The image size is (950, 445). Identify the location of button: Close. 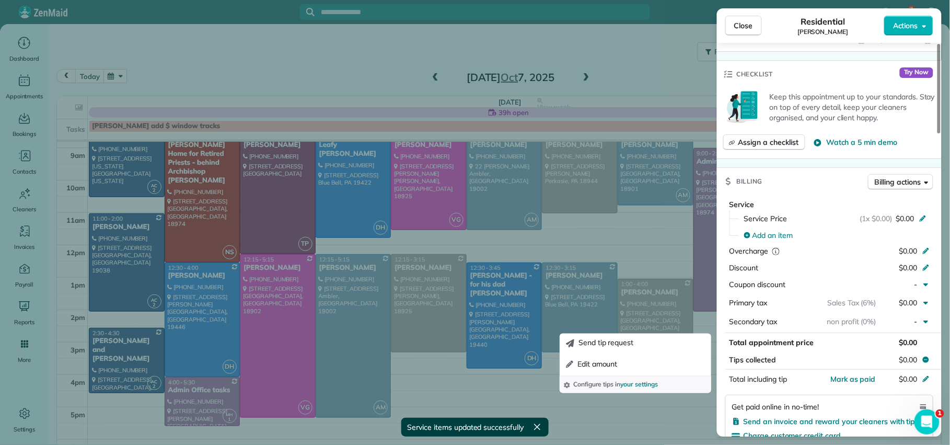
(744, 26).